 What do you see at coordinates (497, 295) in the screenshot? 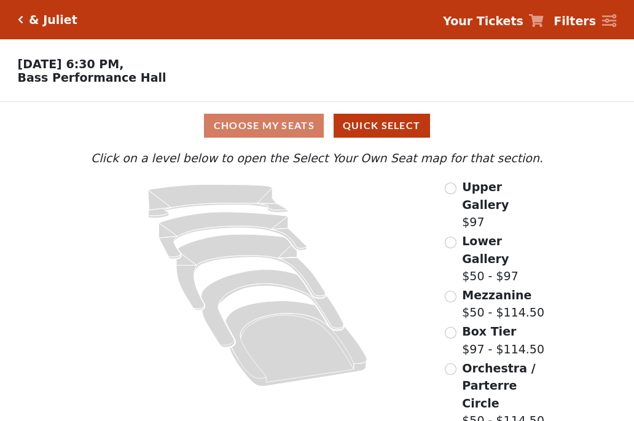
I see `span: Mezzanine` at bounding box center [497, 295].